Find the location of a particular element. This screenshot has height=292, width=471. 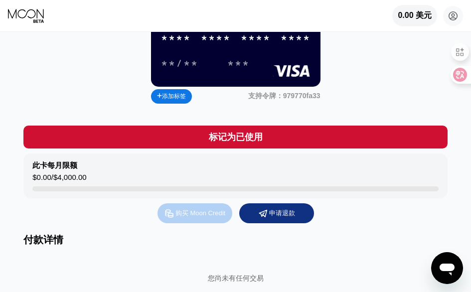

font: $4,000.00 is located at coordinates (70, 177).